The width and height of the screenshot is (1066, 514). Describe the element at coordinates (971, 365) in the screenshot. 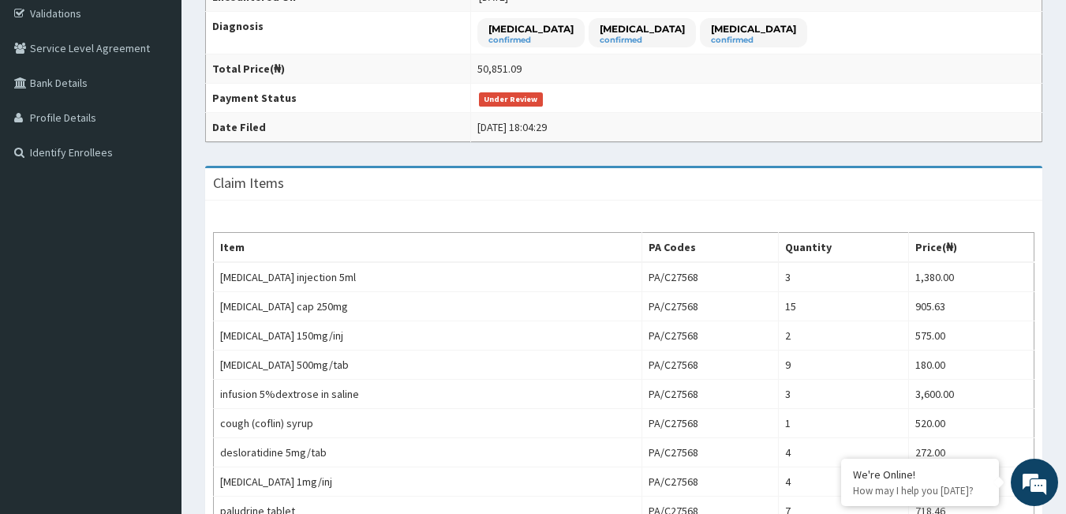

I see `td: 180.00` at that location.